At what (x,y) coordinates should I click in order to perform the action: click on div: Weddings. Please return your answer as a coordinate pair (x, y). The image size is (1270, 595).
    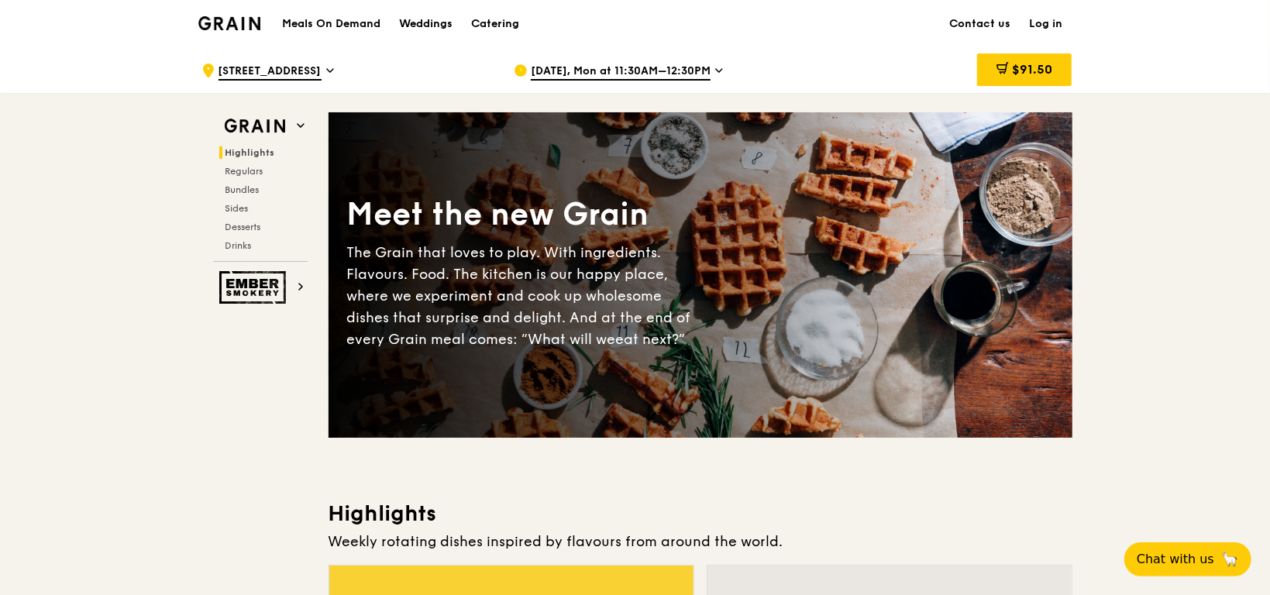
    Looking at the image, I should click on (425, 24).